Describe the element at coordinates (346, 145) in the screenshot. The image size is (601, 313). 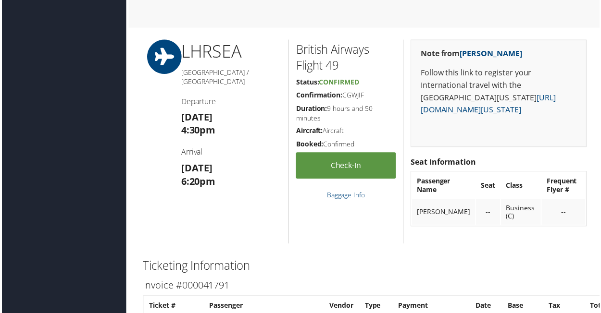
I see `h5: Confirmed` at that location.